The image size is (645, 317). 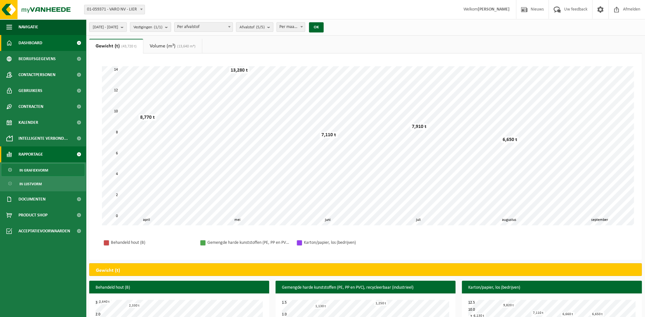 I want to click on div: 7,910 t, so click(x=419, y=127).